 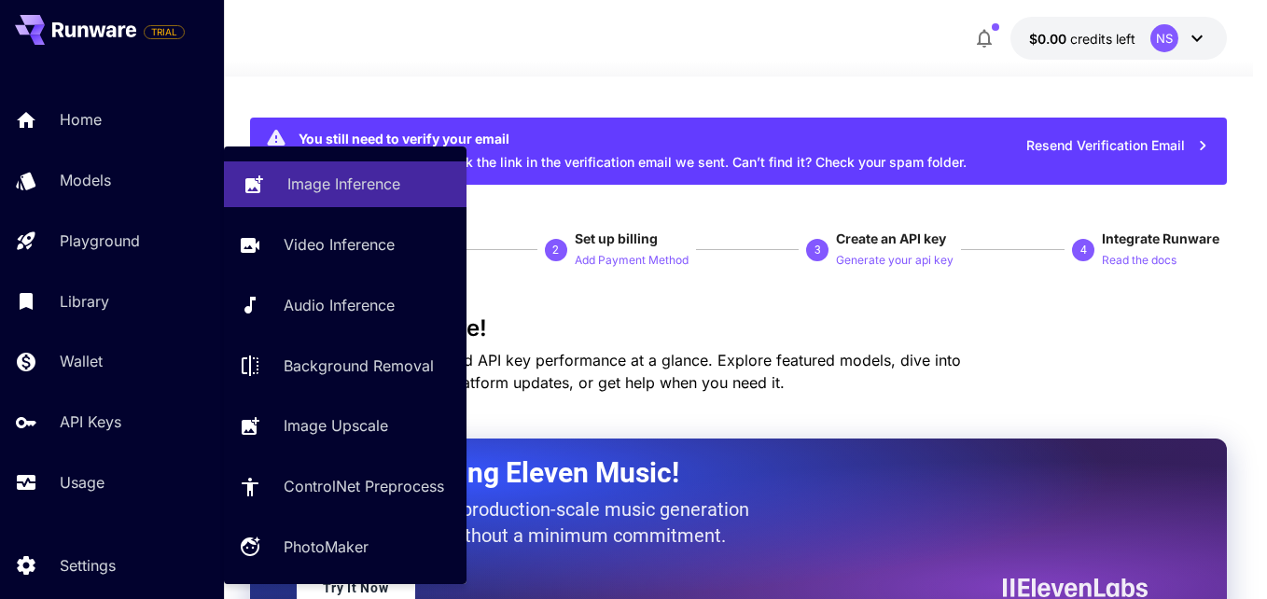 I want to click on span: Check out your usage stats and API key performance at a glance. Explore featured models, dive int..., so click(x=605, y=371).